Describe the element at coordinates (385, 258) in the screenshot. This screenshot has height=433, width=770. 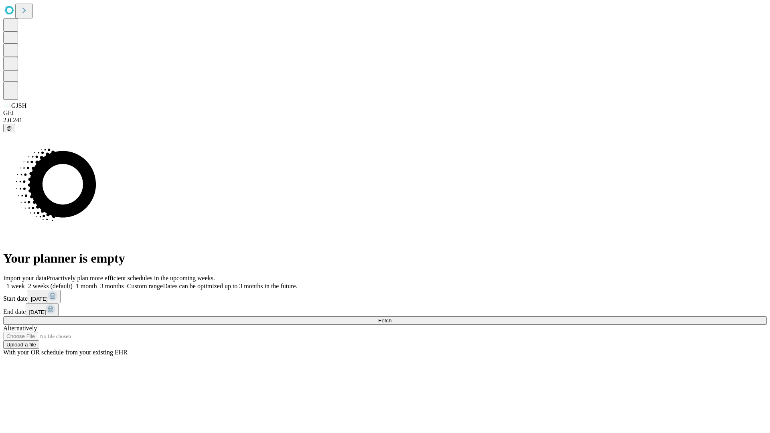
I see `h1: Your planner is empty` at that location.